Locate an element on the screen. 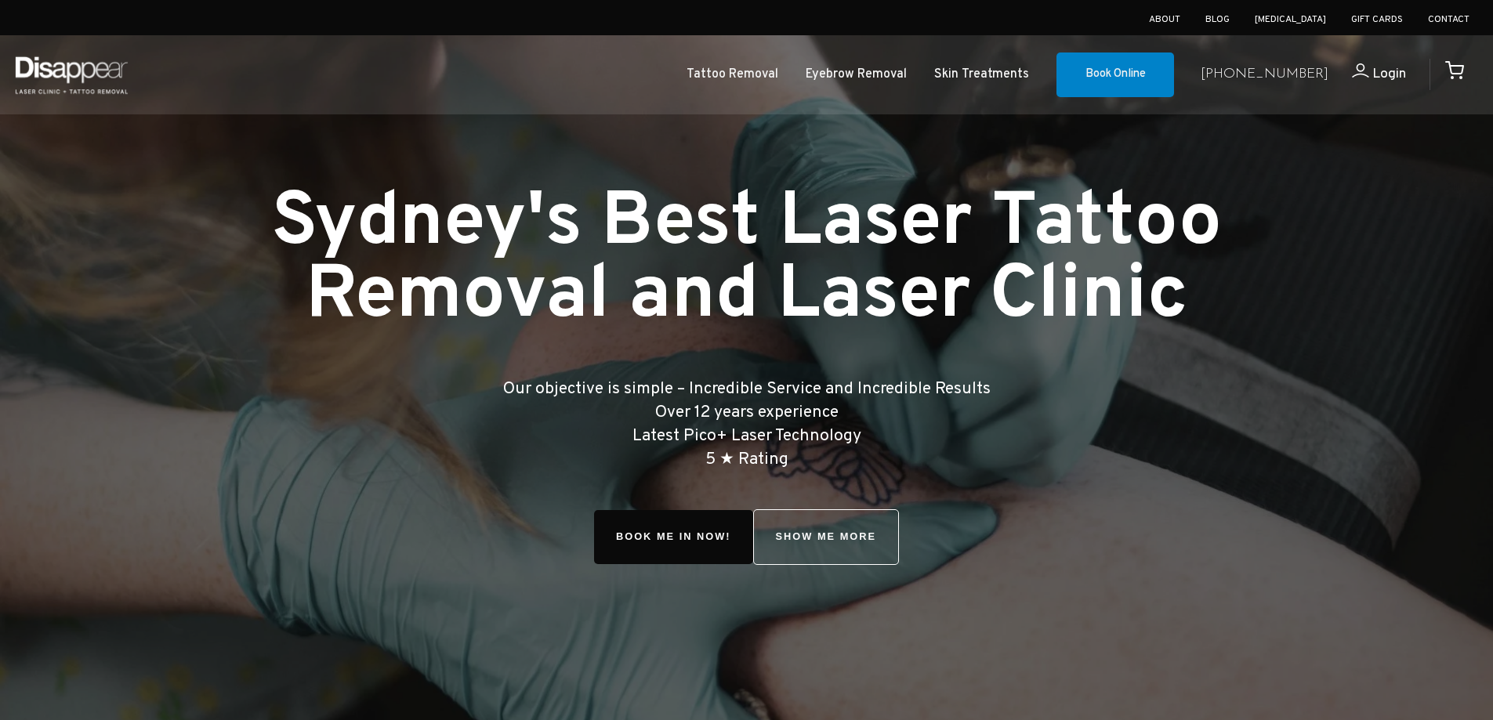  a: Eyebrow Removal is located at coordinates (856, 74).